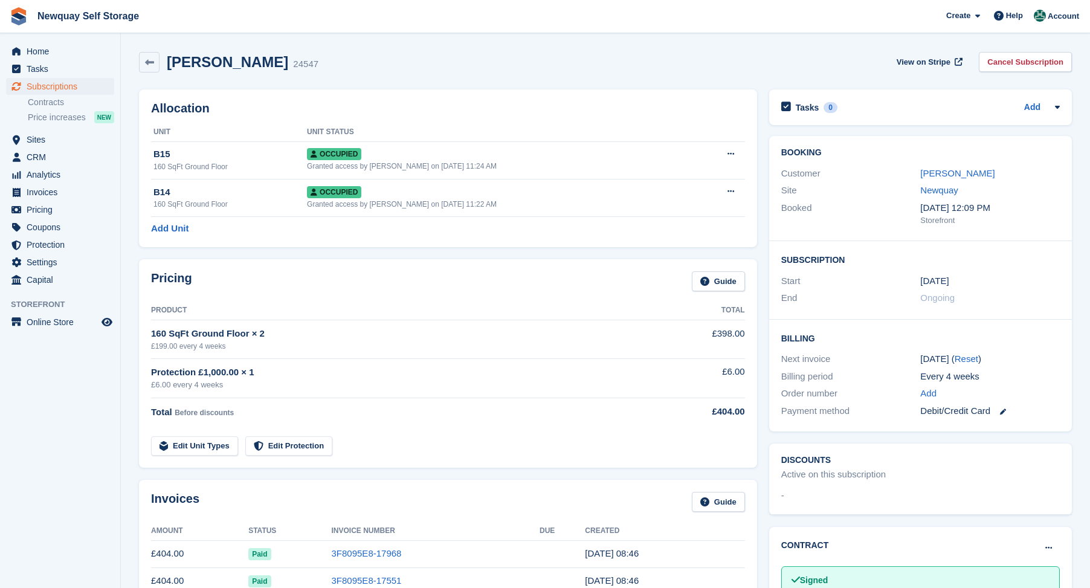  Describe the element at coordinates (63, 140) in the screenshot. I see `span: Sites` at that location.